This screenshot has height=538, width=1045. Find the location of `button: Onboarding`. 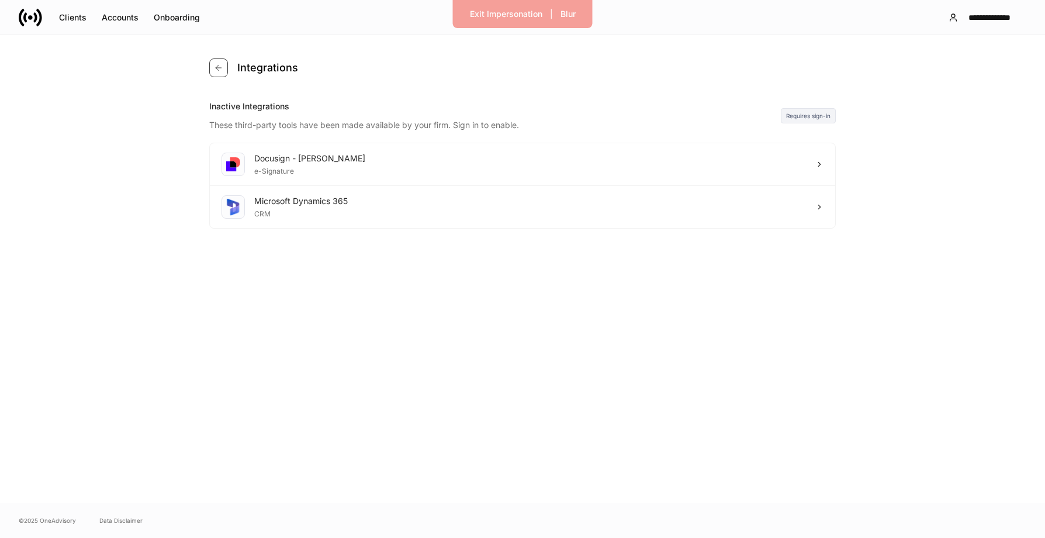

button: Onboarding is located at coordinates (176, 18).